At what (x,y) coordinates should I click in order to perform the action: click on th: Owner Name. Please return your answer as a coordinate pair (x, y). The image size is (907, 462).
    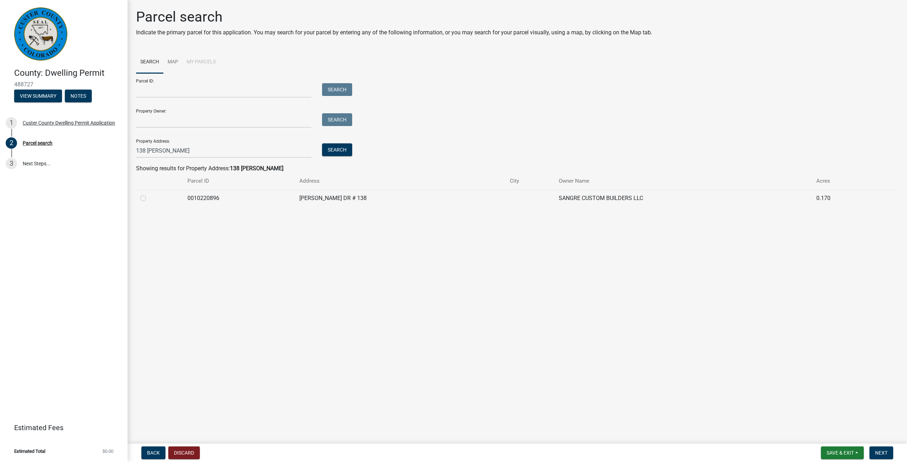
    Looking at the image, I should click on (683, 181).